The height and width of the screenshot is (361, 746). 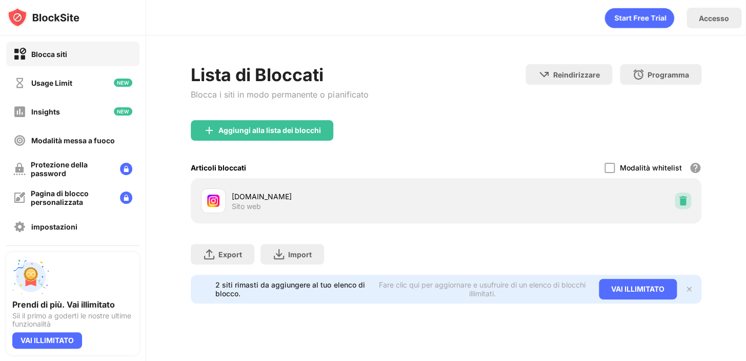 I want to click on img: insights-off.svg, so click(x=19, y=111).